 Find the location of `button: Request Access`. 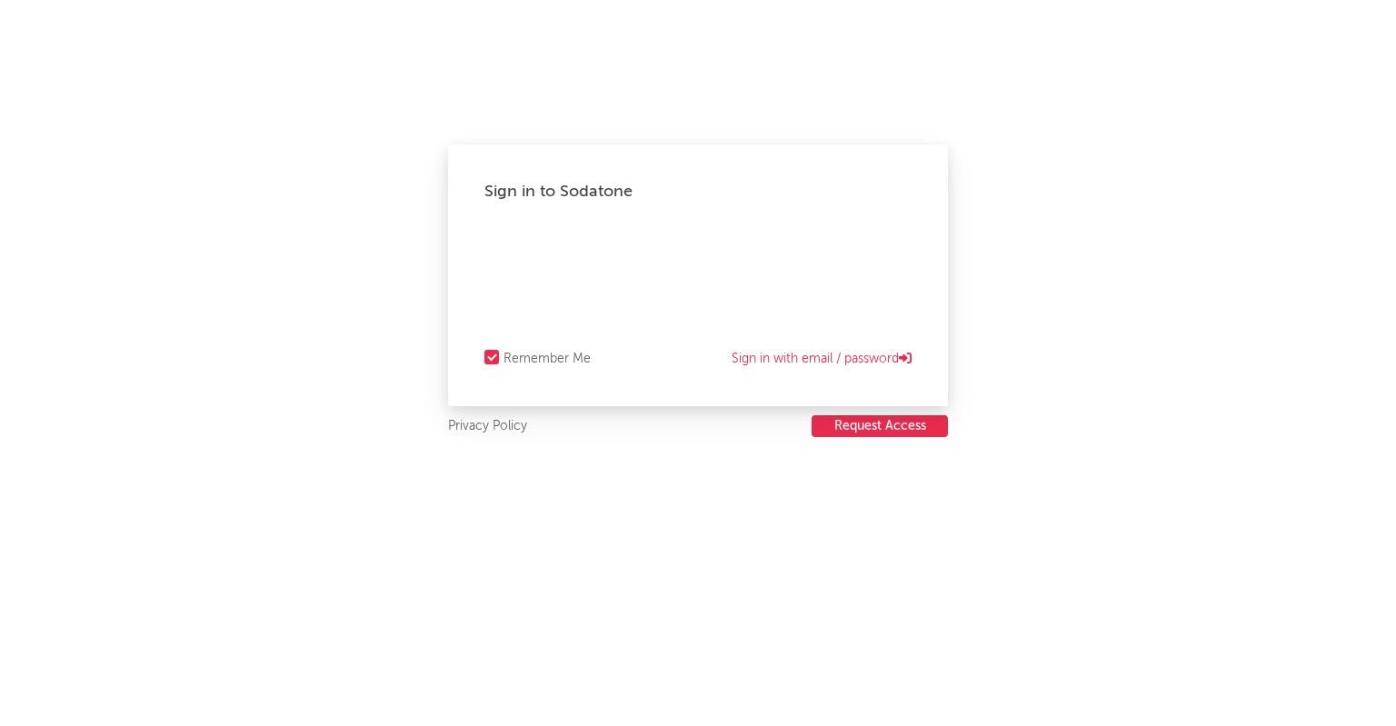

button: Request Access is located at coordinates (880, 426).